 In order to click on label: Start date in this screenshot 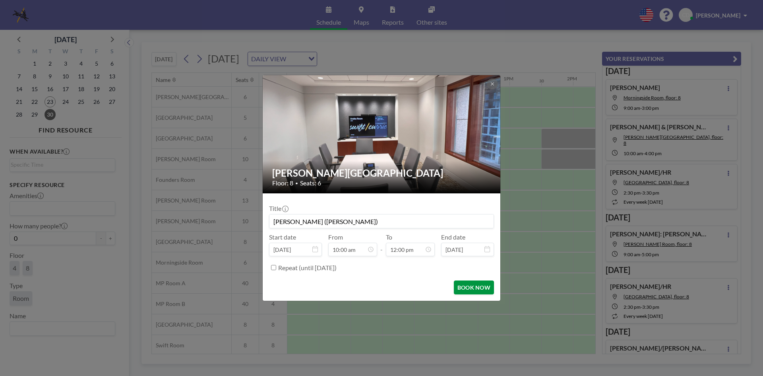, I will do `click(283, 237)`.